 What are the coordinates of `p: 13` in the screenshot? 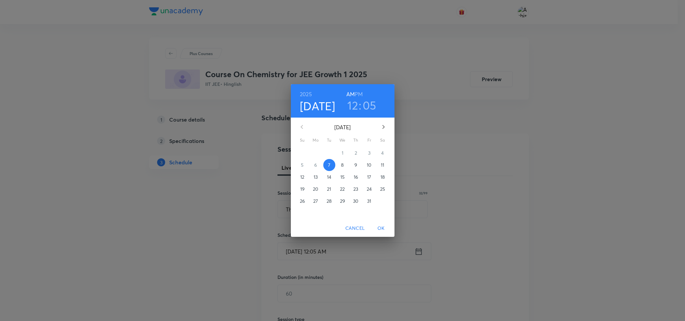 It's located at (316, 177).